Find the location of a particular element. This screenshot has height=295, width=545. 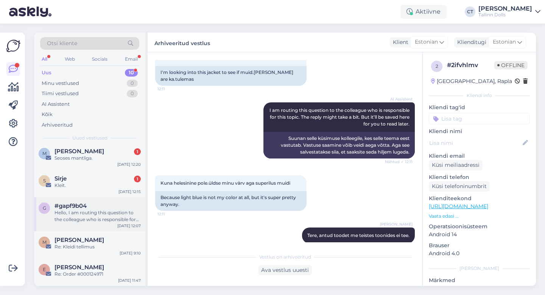

div: # 2ifvhlmv is located at coordinates (471, 65).